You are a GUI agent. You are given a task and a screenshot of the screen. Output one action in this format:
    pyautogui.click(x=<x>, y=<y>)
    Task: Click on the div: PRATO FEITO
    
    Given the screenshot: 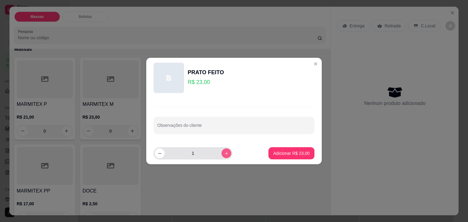 What is the action you would take?
    pyautogui.click(x=206, y=73)
    